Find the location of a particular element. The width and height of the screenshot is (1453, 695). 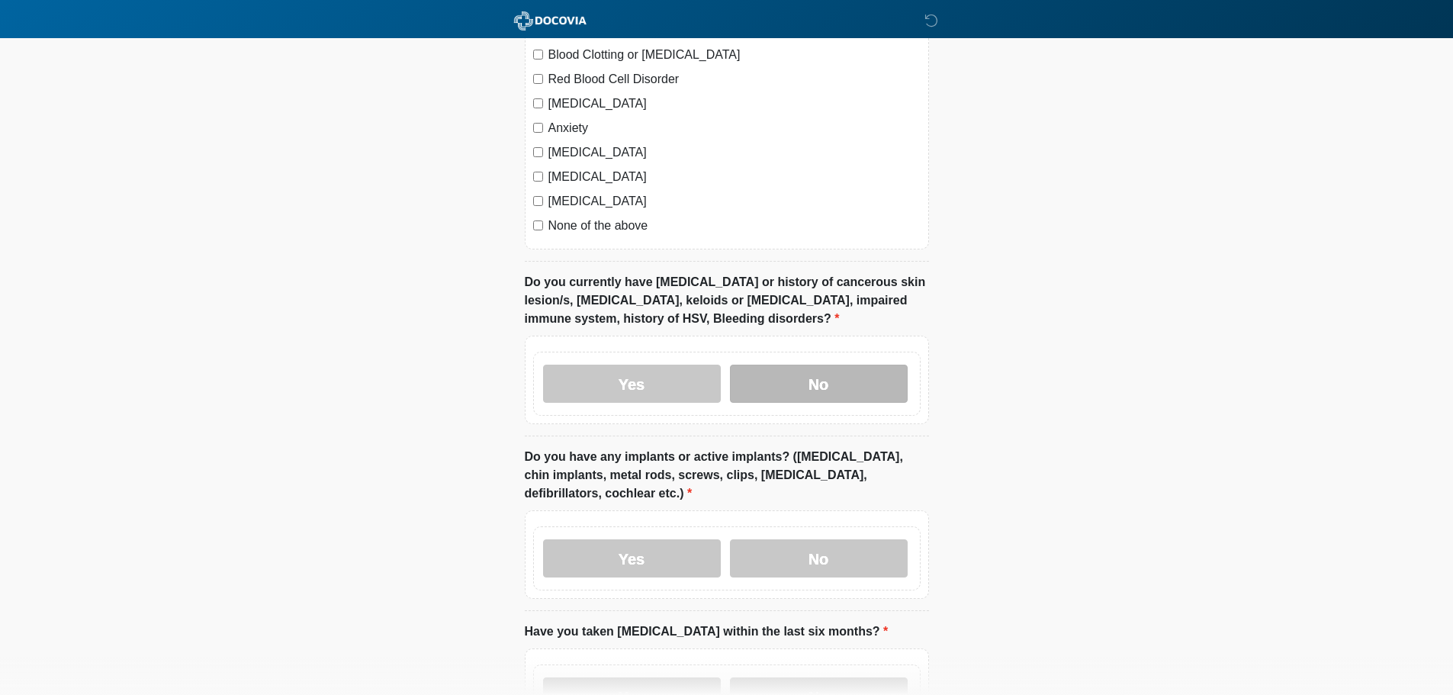

label: None of the above is located at coordinates (735, 226).